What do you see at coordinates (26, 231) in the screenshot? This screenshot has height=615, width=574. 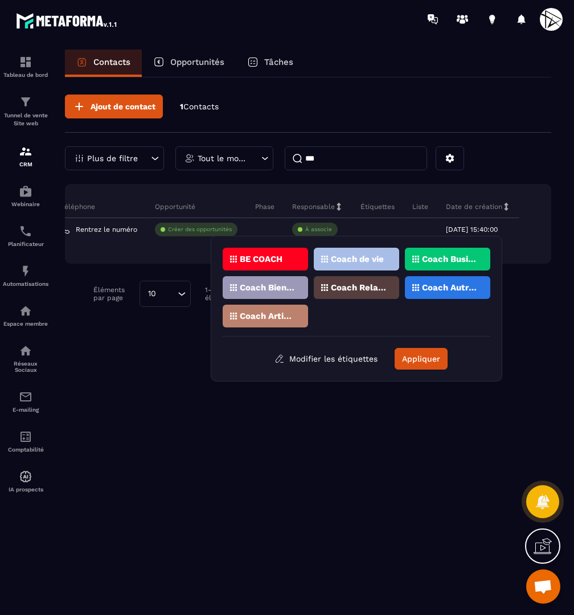 I see `img: scheduler` at bounding box center [26, 231].